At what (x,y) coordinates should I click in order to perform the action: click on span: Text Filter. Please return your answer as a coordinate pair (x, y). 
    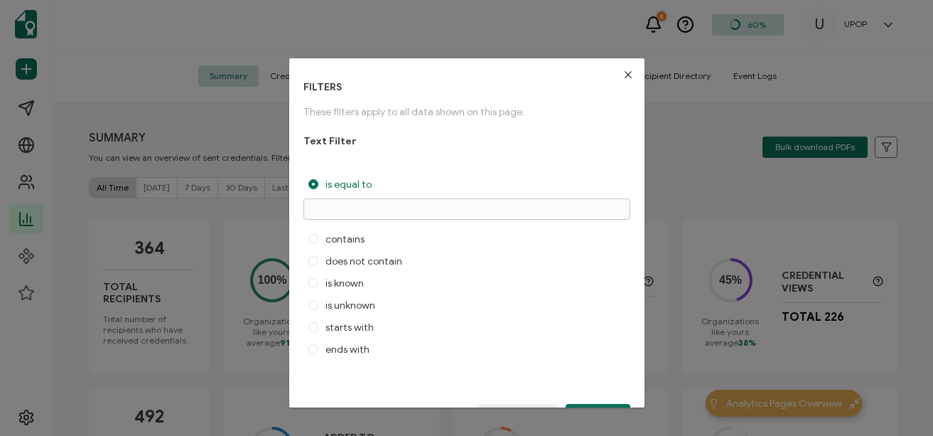
    Looking at the image, I should click on (467, 141).